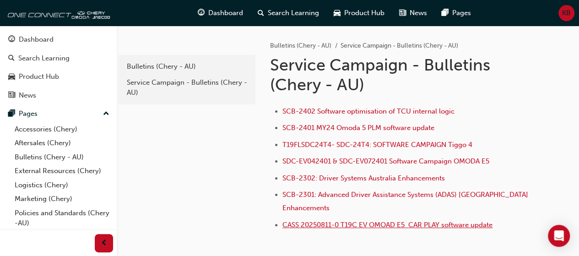 Image resolution: width=579 pixels, height=256 pixels. I want to click on div: Bulletins (Chery - AU), so click(187, 66).